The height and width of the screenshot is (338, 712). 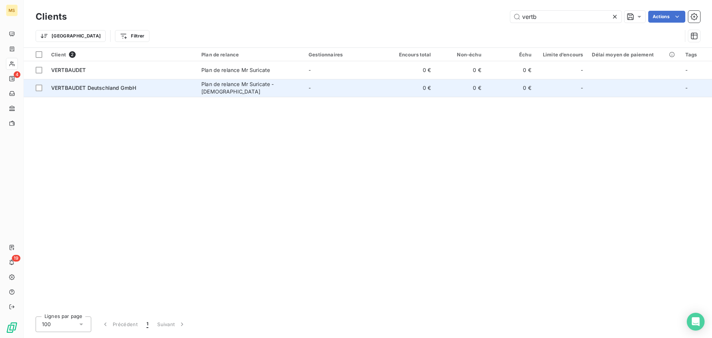 I want to click on button: Filtrer, so click(x=132, y=36).